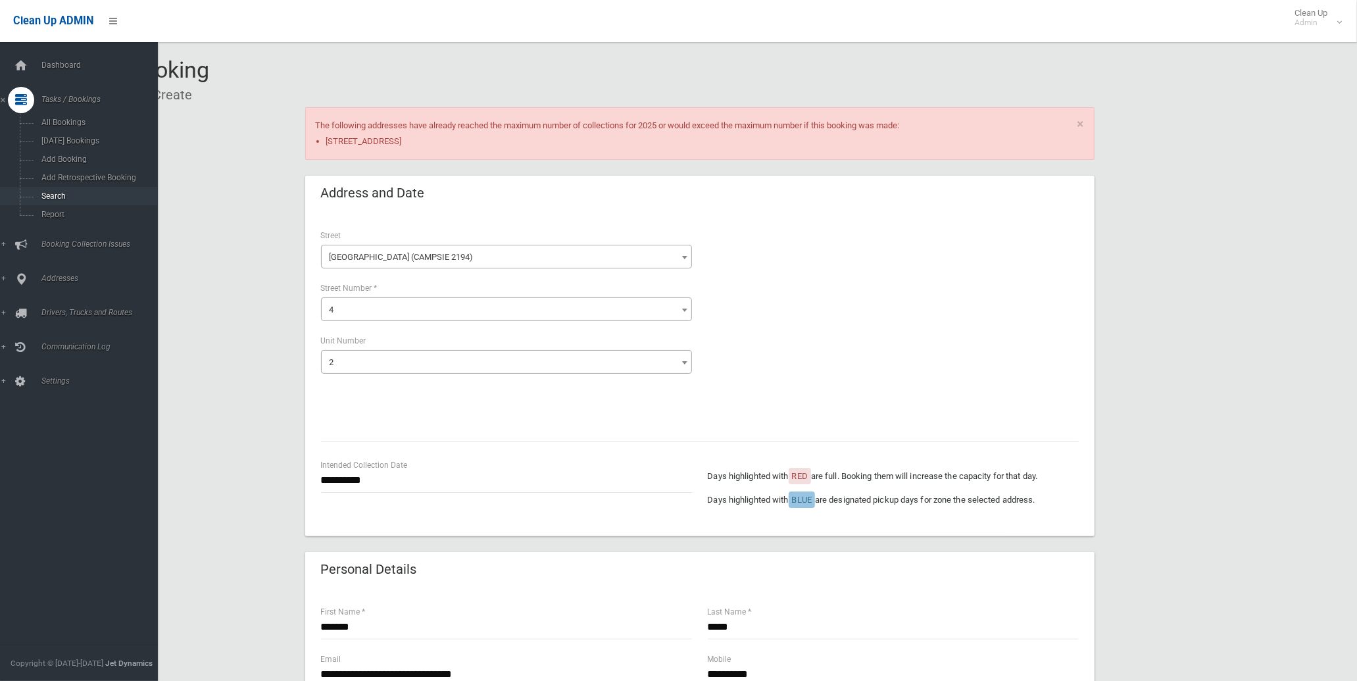 Image resolution: width=1357 pixels, height=681 pixels. What do you see at coordinates (893, 500) in the screenshot?
I see `p: Days highlighted with are designated pickup days for zone the selected address.` at bounding box center [893, 500].